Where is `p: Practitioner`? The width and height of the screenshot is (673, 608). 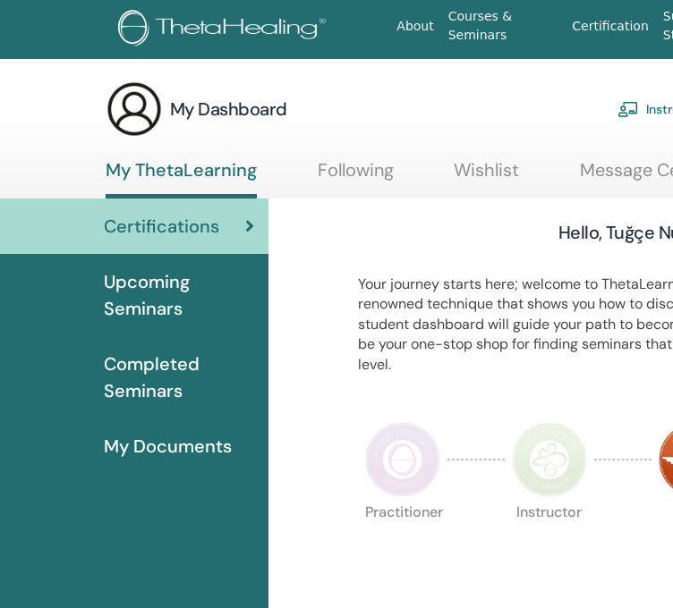
p: Practitioner is located at coordinates (402, 543).